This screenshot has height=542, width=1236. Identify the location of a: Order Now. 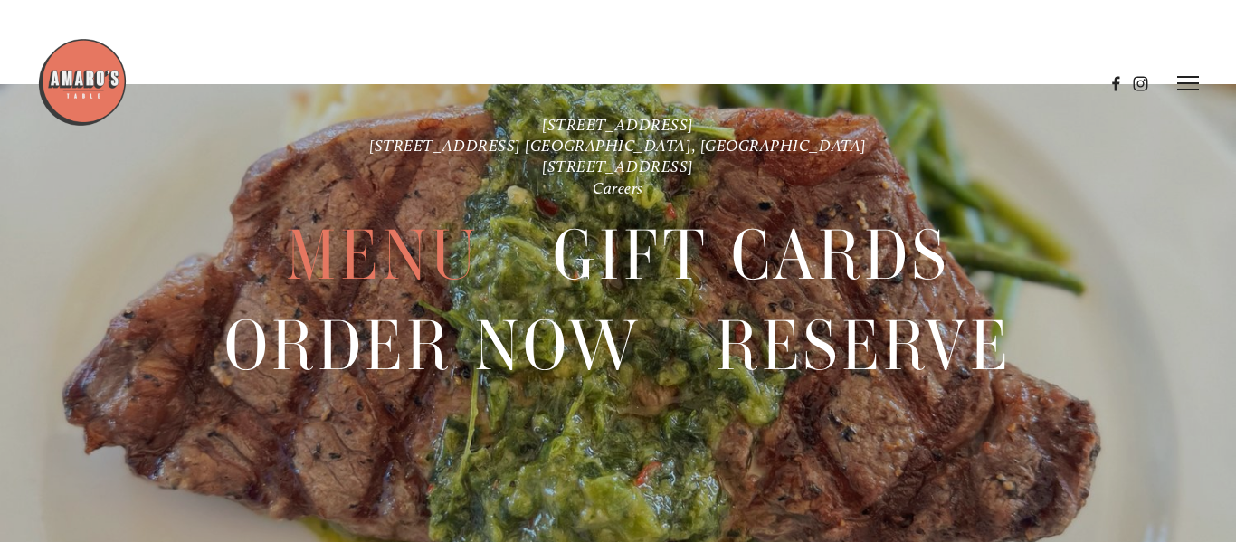
(432, 346).